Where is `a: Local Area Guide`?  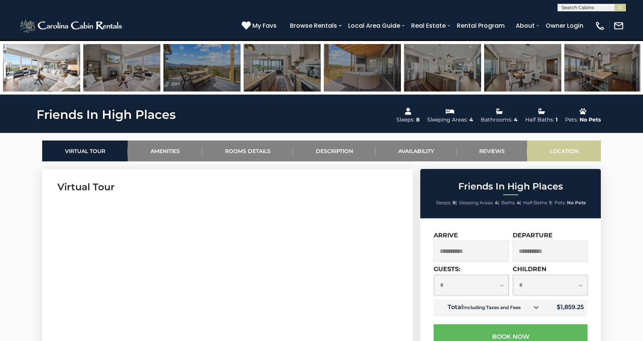
a: Local Area Guide is located at coordinates (374, 25).